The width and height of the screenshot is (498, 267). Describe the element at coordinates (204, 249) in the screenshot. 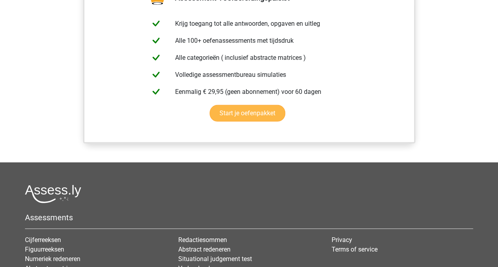

I see `a: Abstract redeneren` at that location.